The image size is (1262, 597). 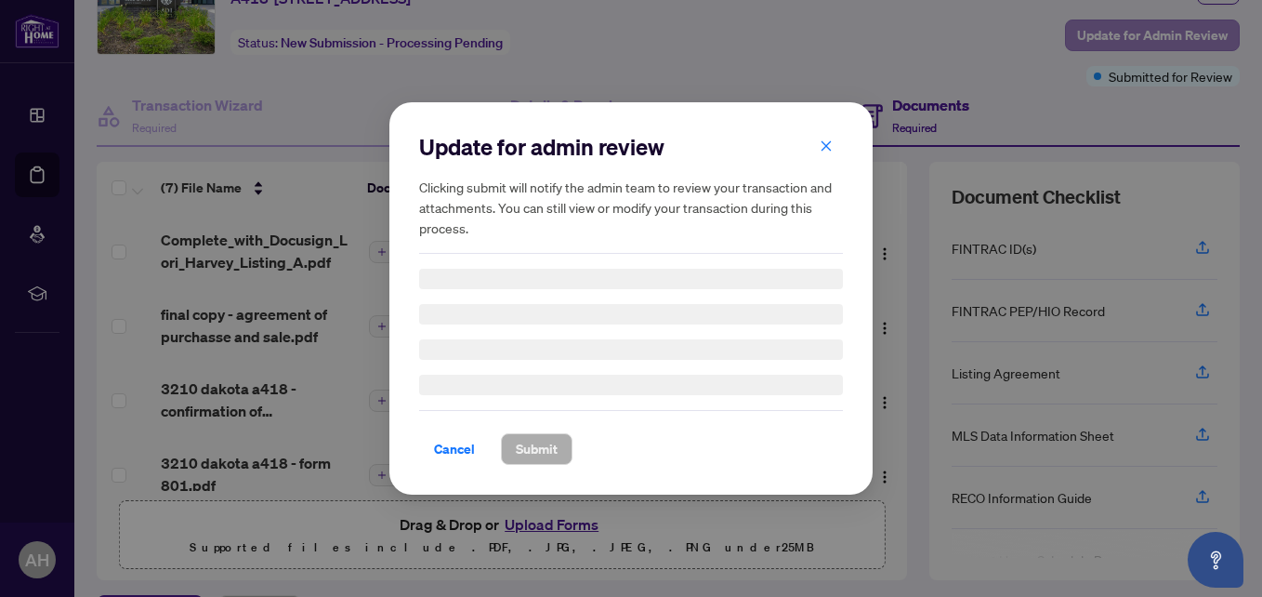 What do you see at coordinates (631, 207) in the screenshot?
I see `h5: Clicking submit will notify the admin team to review your transaction and attachments. You can st...` at bounding box center [631, 207].